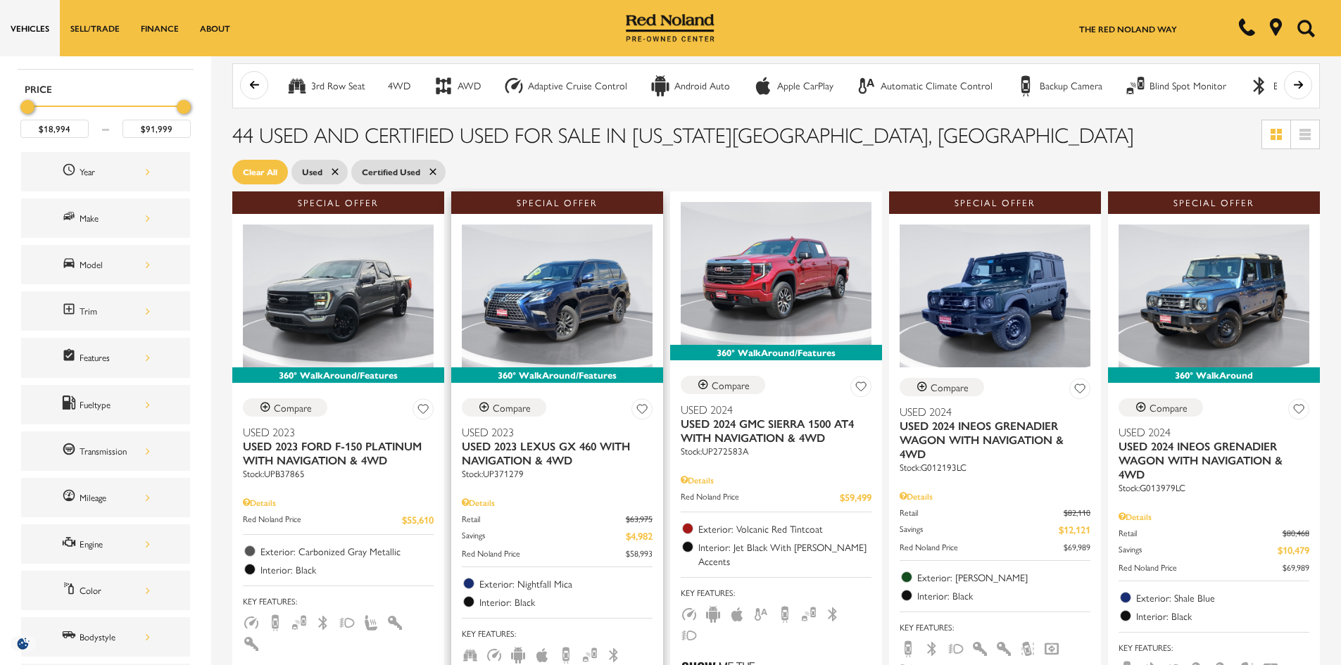  What do you see at coordinates (70, 311) in the screenshot?
I see `span: Trim` at bounding box center [70, 311].